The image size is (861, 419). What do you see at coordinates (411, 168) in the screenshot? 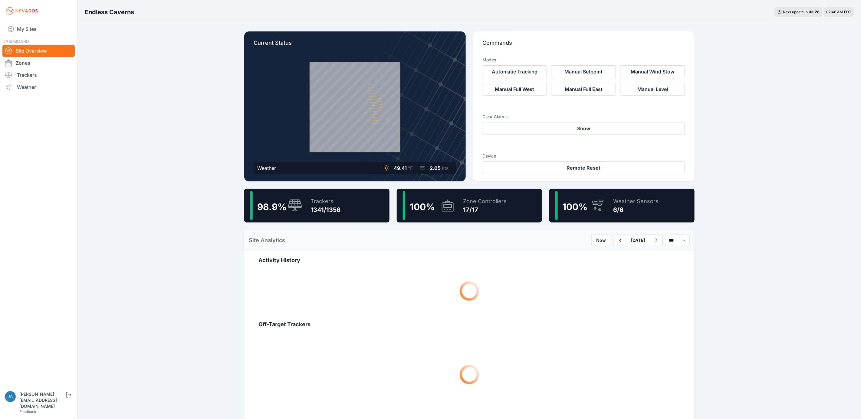
I see `span: °F` at bounding box center [411, 168].